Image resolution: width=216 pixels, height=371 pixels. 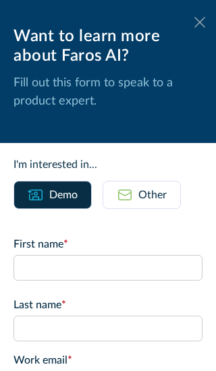 I want to click on label: Work email, so click(x=108, y=361).